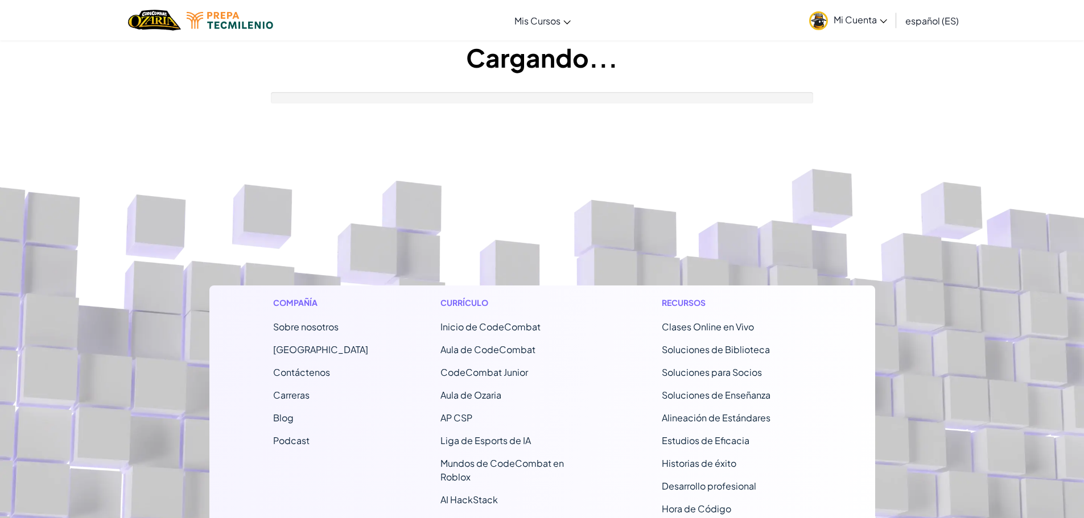 Image resolution: width=1084 pixels, height=518 pixels. Describe the element at coordinates (488, 349) in the screenshot. I see `a: Aula de CodeCombat` at that location.